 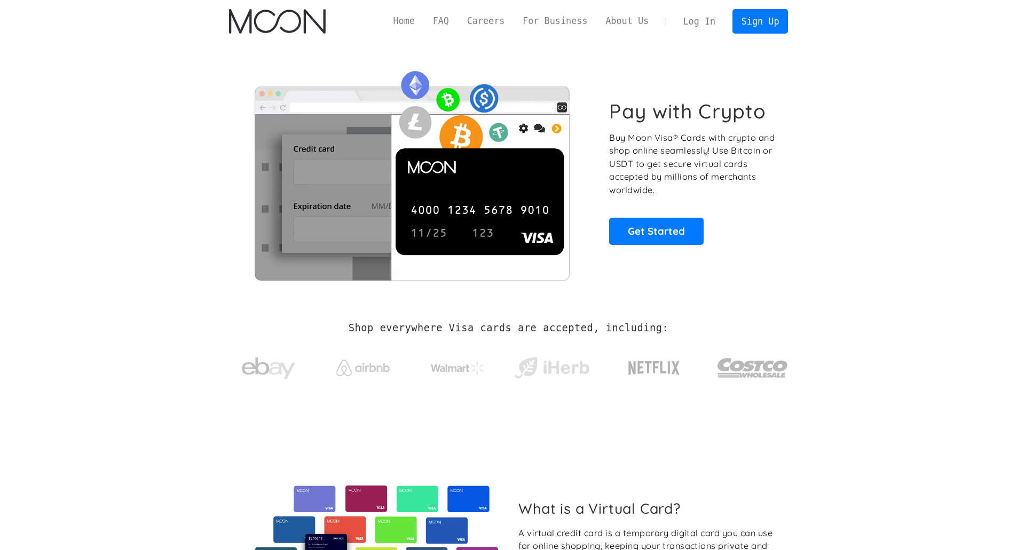 I want to click on h2: What is a Virtual Card?, so click(x=649, y=509).